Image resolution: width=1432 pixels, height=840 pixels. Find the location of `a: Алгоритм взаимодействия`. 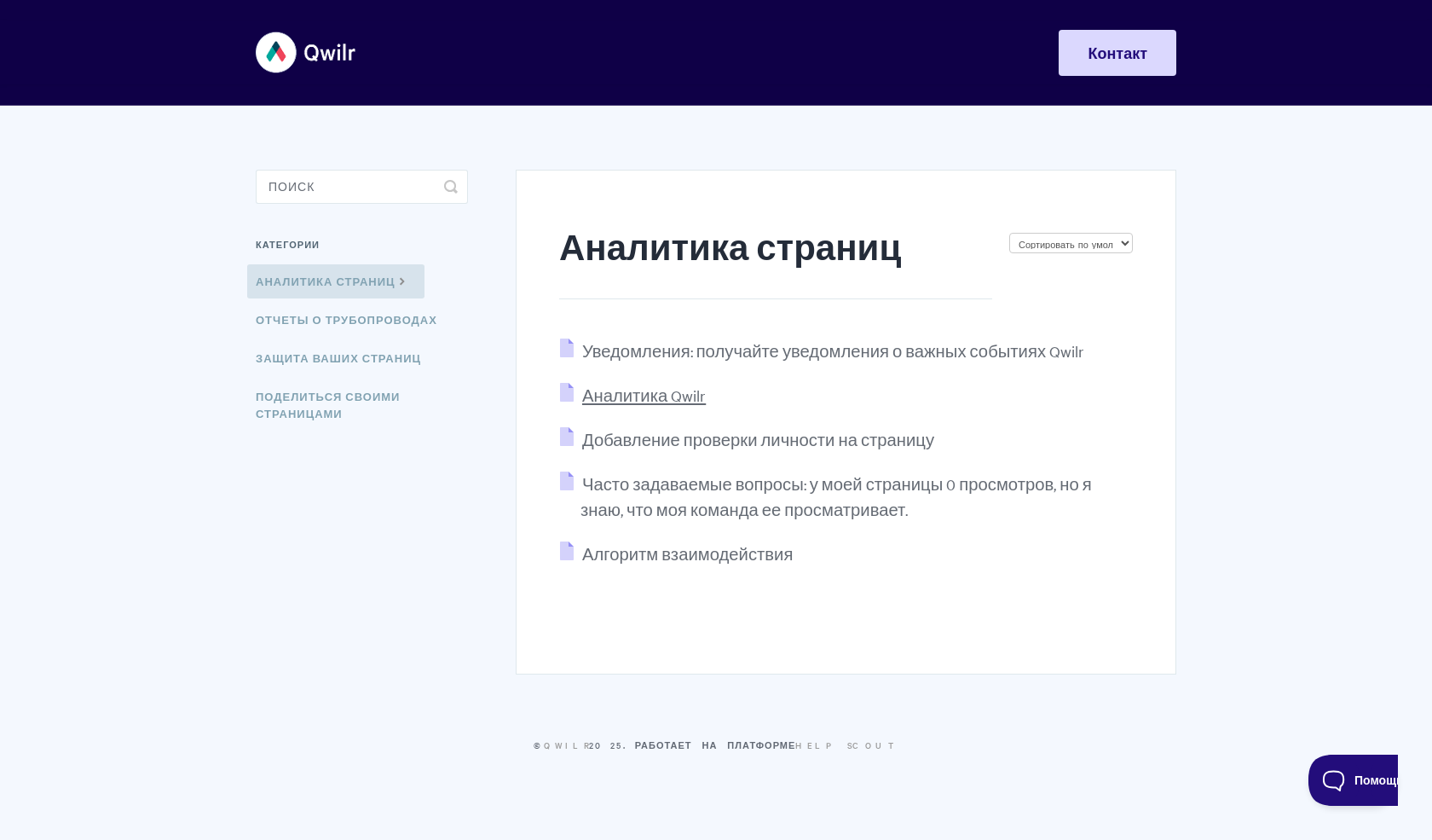

a: Алгоритм взаимодействия is located at coordinates (676, 553).